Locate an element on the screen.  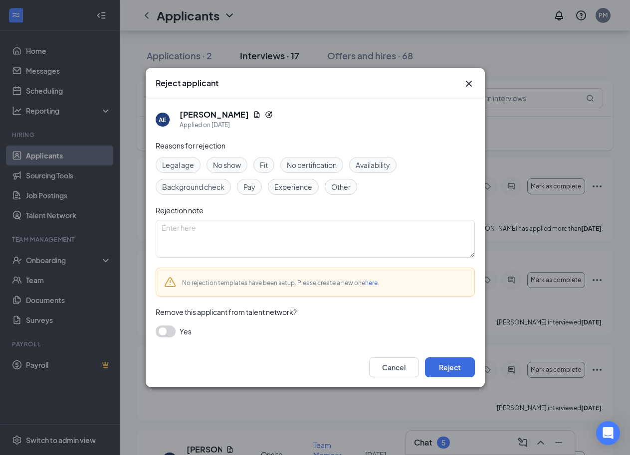
div: Open Intercom Messenger is located at coordinates (608, 433).